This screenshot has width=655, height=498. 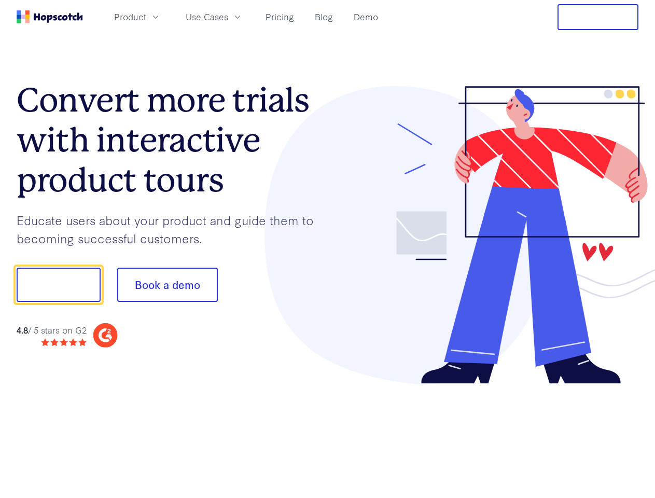 What do you see at coordinates (59, 285) in the screenshot?
I see `button: Show me!` at bounding box center [59, 285].